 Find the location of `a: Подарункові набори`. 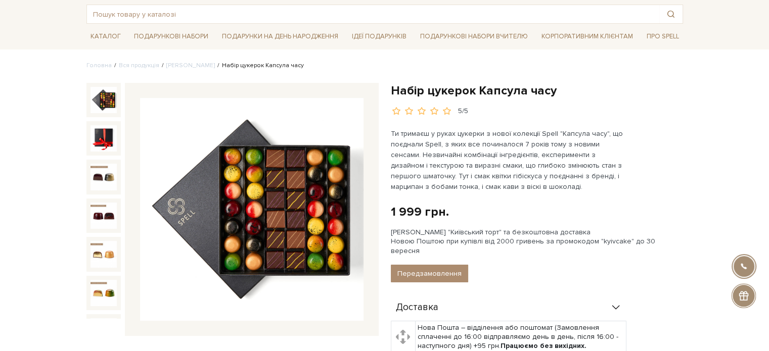

a: Подарункові набори is located at coordinates (171, 36).